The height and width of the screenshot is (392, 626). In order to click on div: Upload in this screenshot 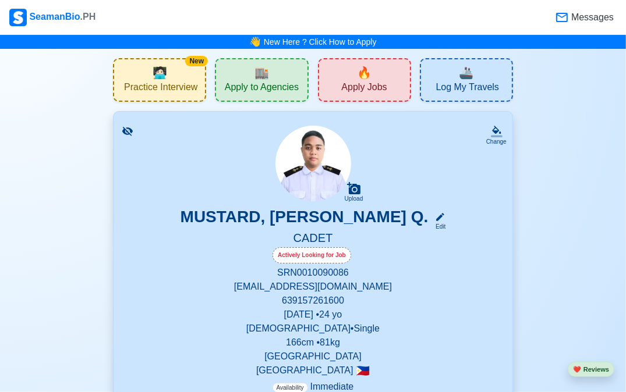, I will do `click(354, 199)`.